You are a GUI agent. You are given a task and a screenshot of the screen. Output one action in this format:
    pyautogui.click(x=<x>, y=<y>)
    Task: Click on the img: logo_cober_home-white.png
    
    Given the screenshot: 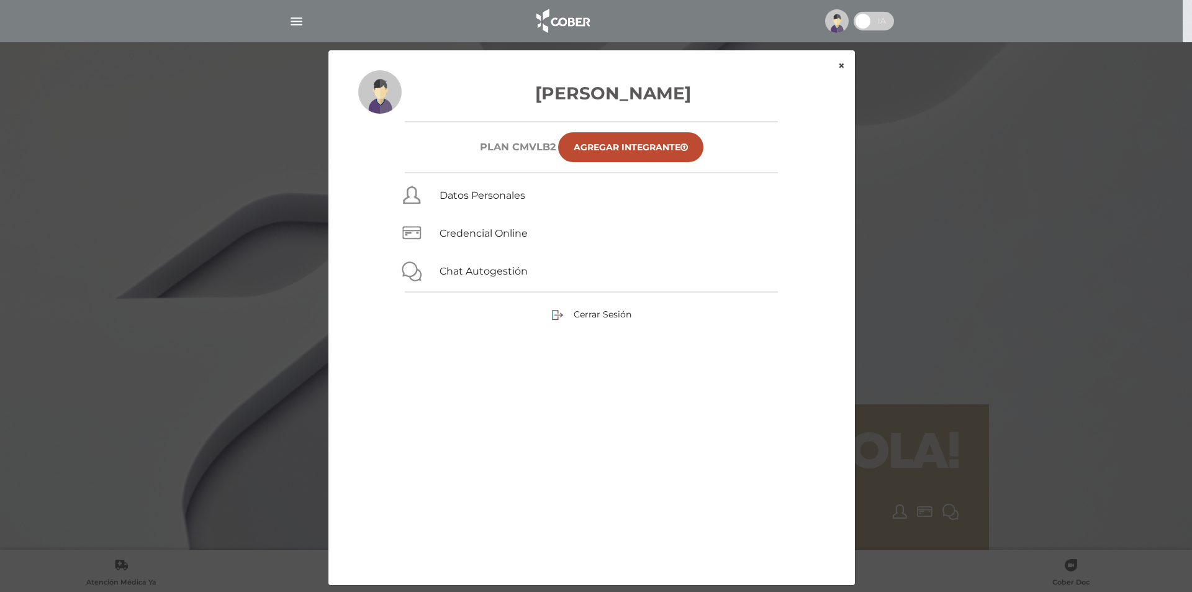 What is the action you would take?
    pyautogui.click(x=562, y=21)
    